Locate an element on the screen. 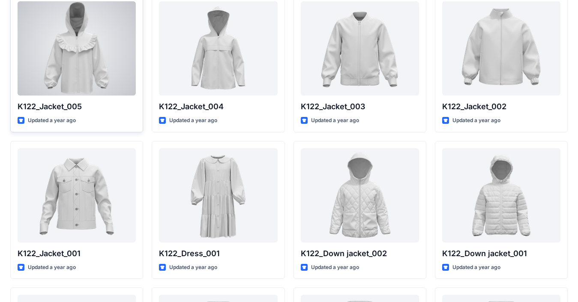 This screenshot has width=578, height=302. p: K122_Dress_001 is located at coordinates (218, 254).